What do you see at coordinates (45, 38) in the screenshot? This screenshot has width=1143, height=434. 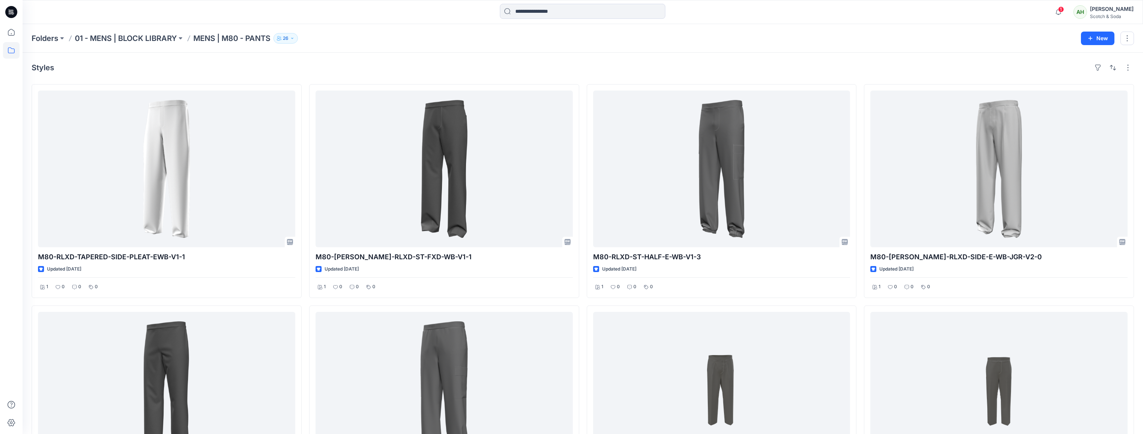 I see `p: Folders` at bounding box center [45, 38].